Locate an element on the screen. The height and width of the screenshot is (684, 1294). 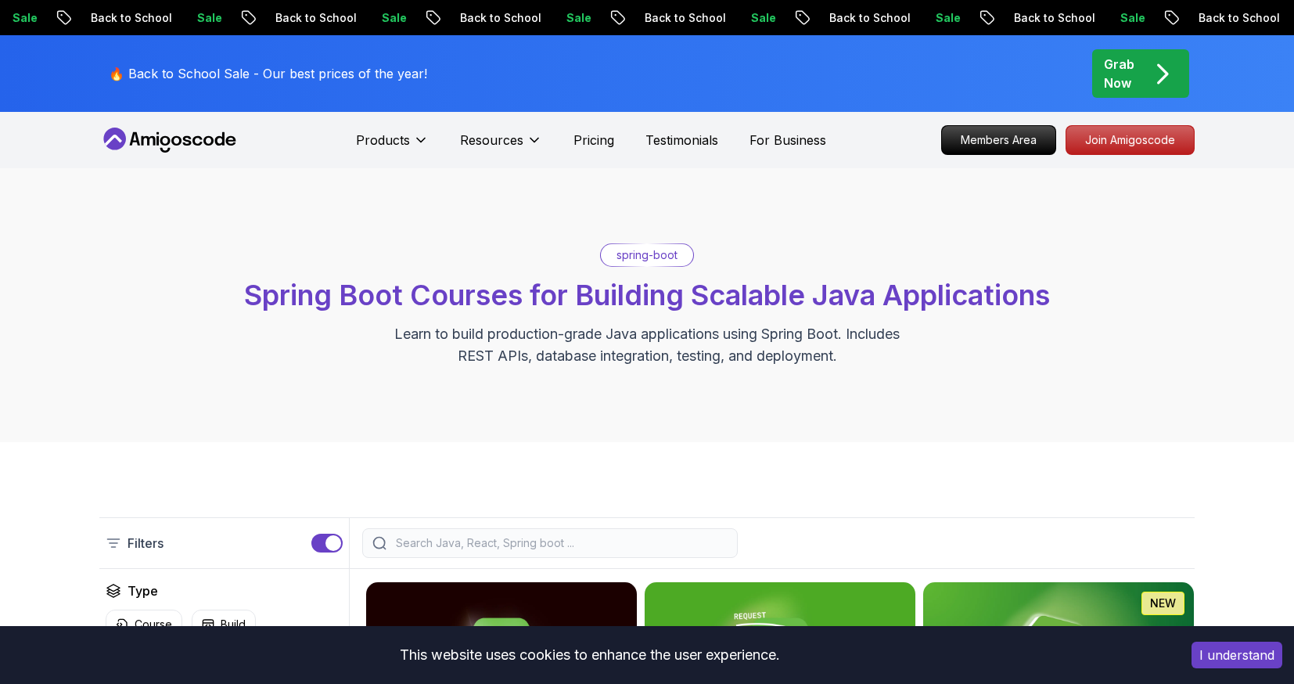
p: Build is located at coordinates (233, 625).